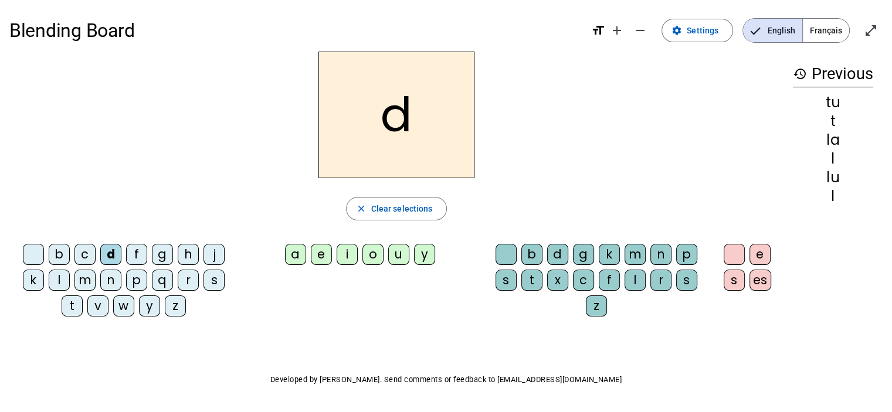 The height and width of the screenshot is (412, 892). I want to click on div: a, so click(295, 254).